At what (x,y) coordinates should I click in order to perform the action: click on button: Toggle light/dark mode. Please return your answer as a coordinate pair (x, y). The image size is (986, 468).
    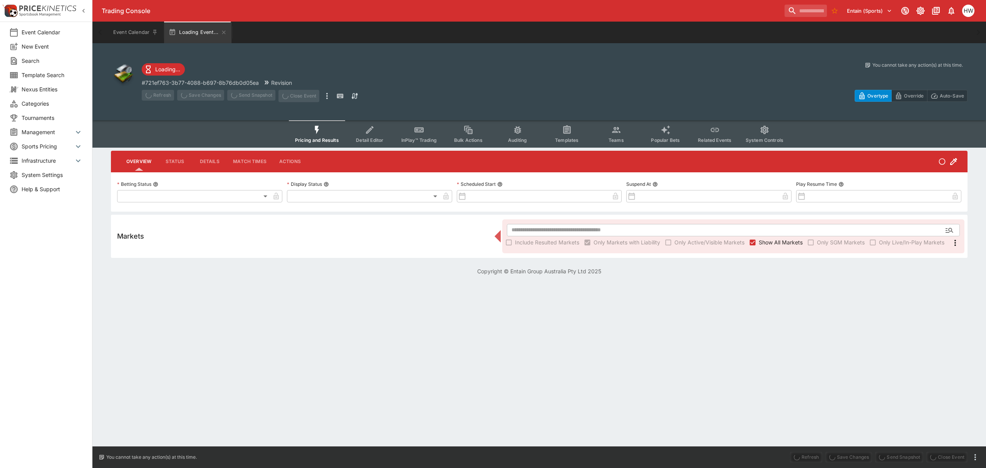
    Looking at the image, I should click on (921, 11).